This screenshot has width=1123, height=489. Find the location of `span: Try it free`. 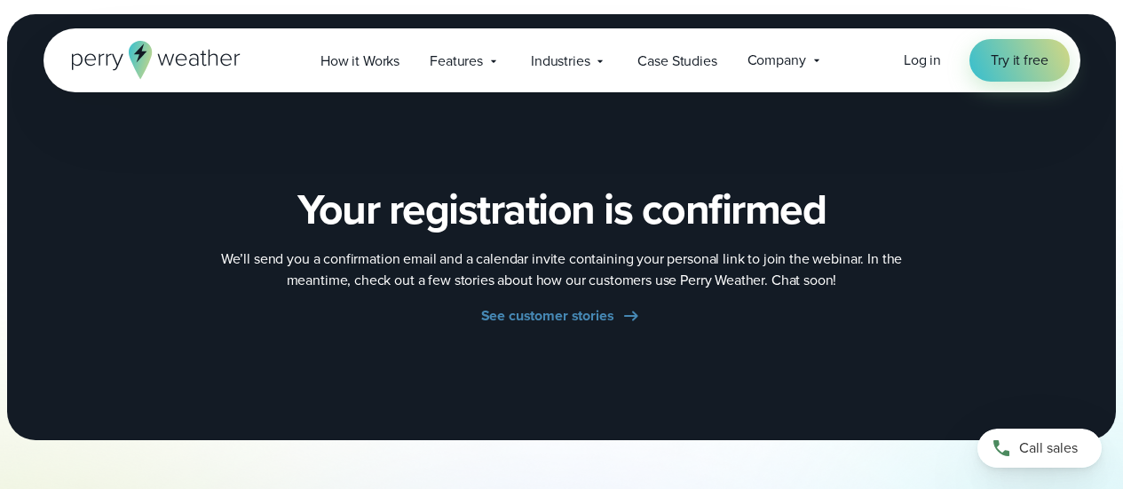

span: Try it free is located at coordinates (1019, 60).